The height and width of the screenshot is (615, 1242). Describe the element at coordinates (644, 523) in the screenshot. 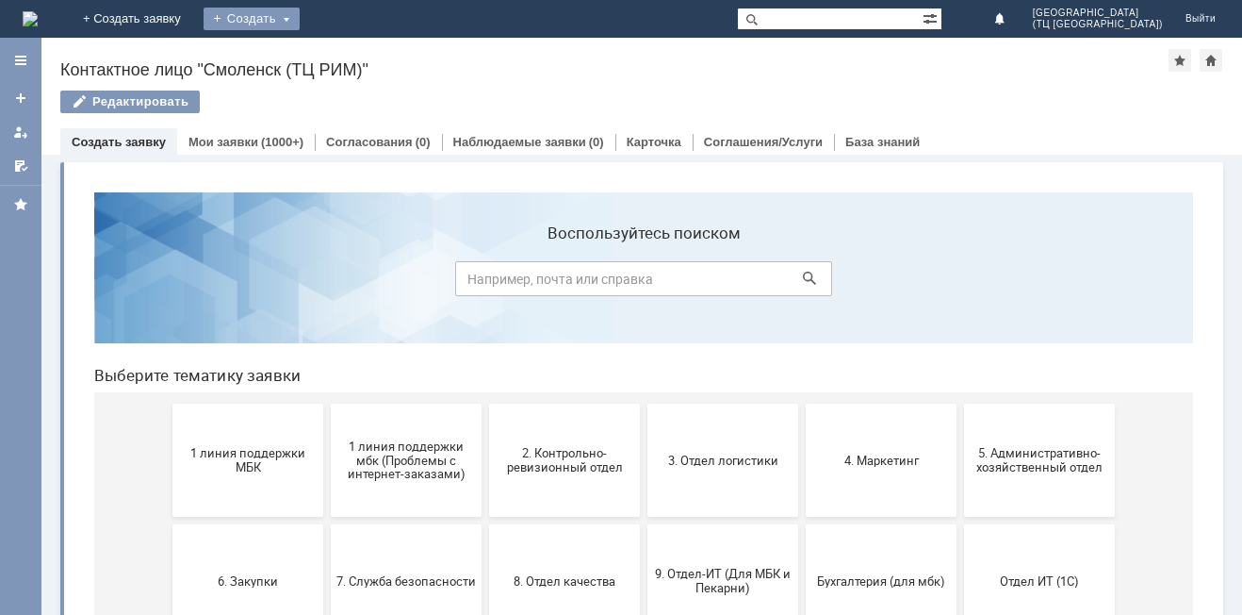

I see `span: Франчайзинг` at that location.